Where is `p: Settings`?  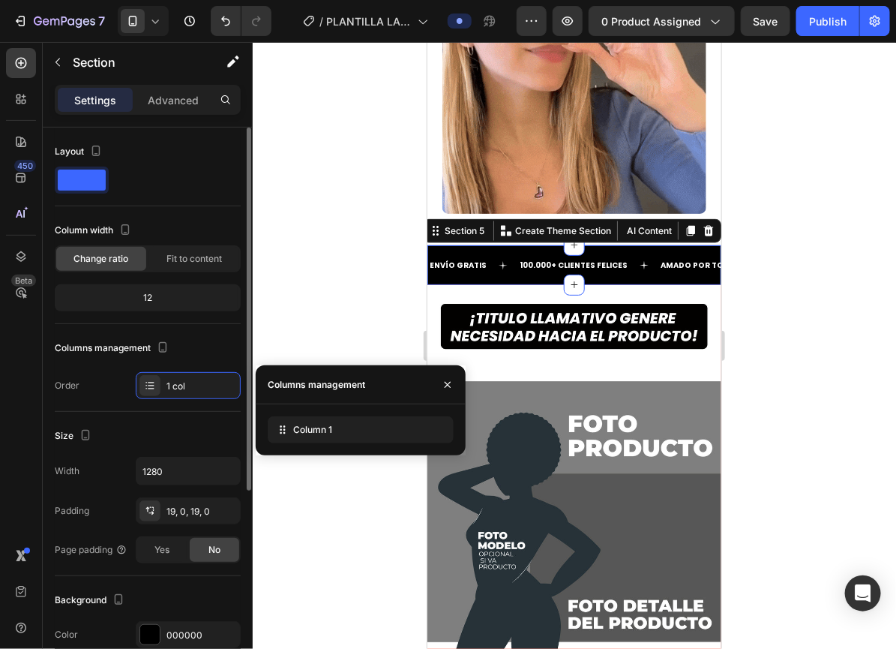
p: Settings is located at coordinates (95, 100).